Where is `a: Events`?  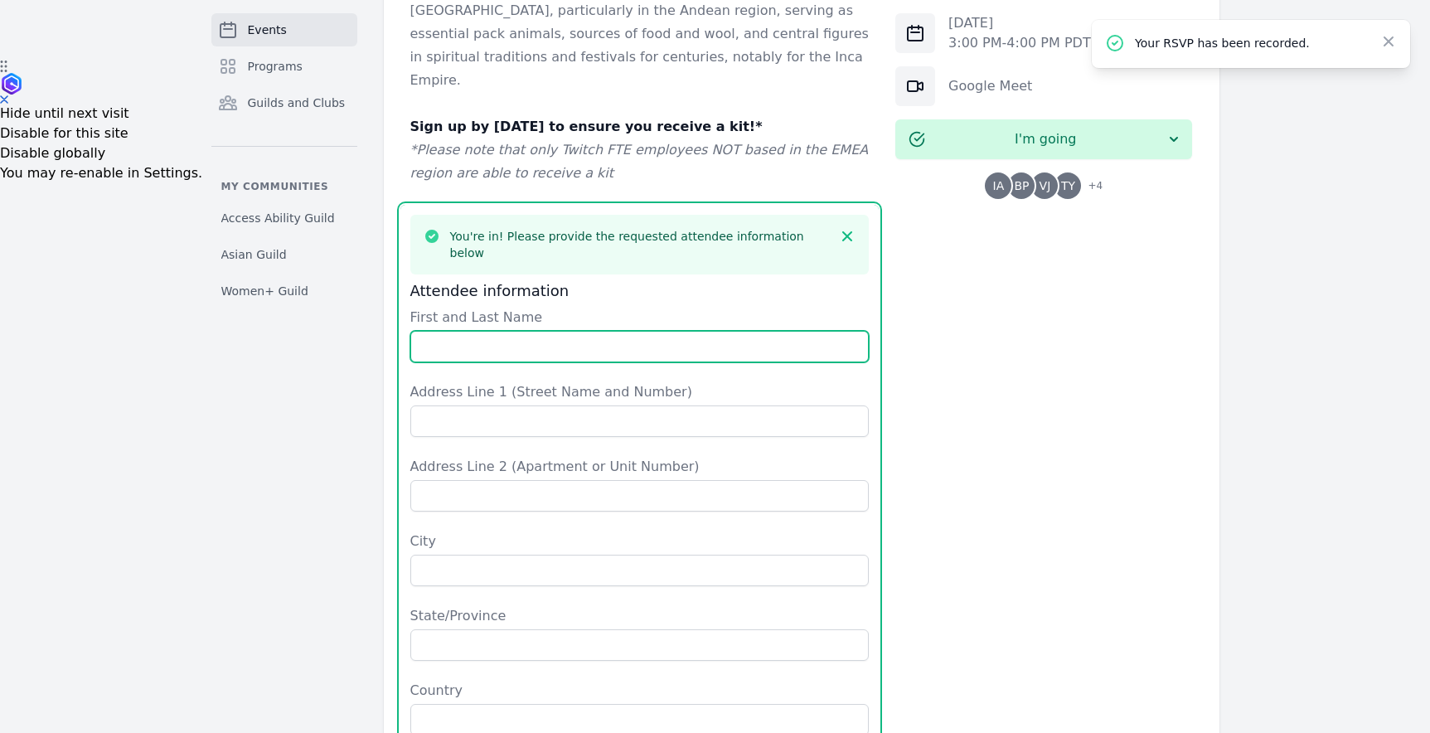
a: Events is located at coordinates (284, 30).